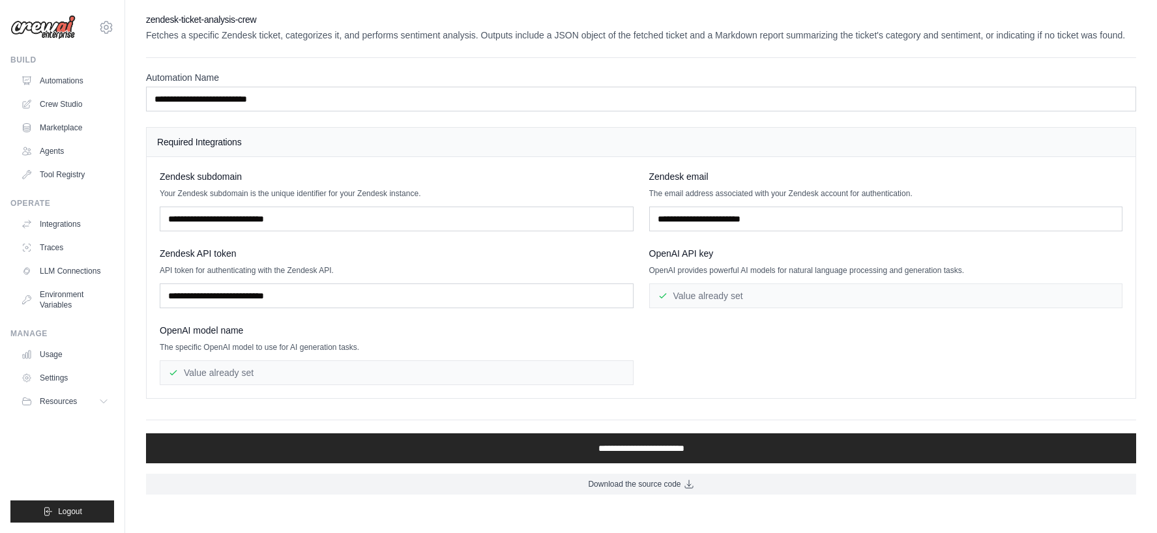 This screenshot has width=1157, height=533. What do you see at coordinates (65, 300) in the screenshot?
I see `a: Environment Variables` at bounding box center [65, 300].